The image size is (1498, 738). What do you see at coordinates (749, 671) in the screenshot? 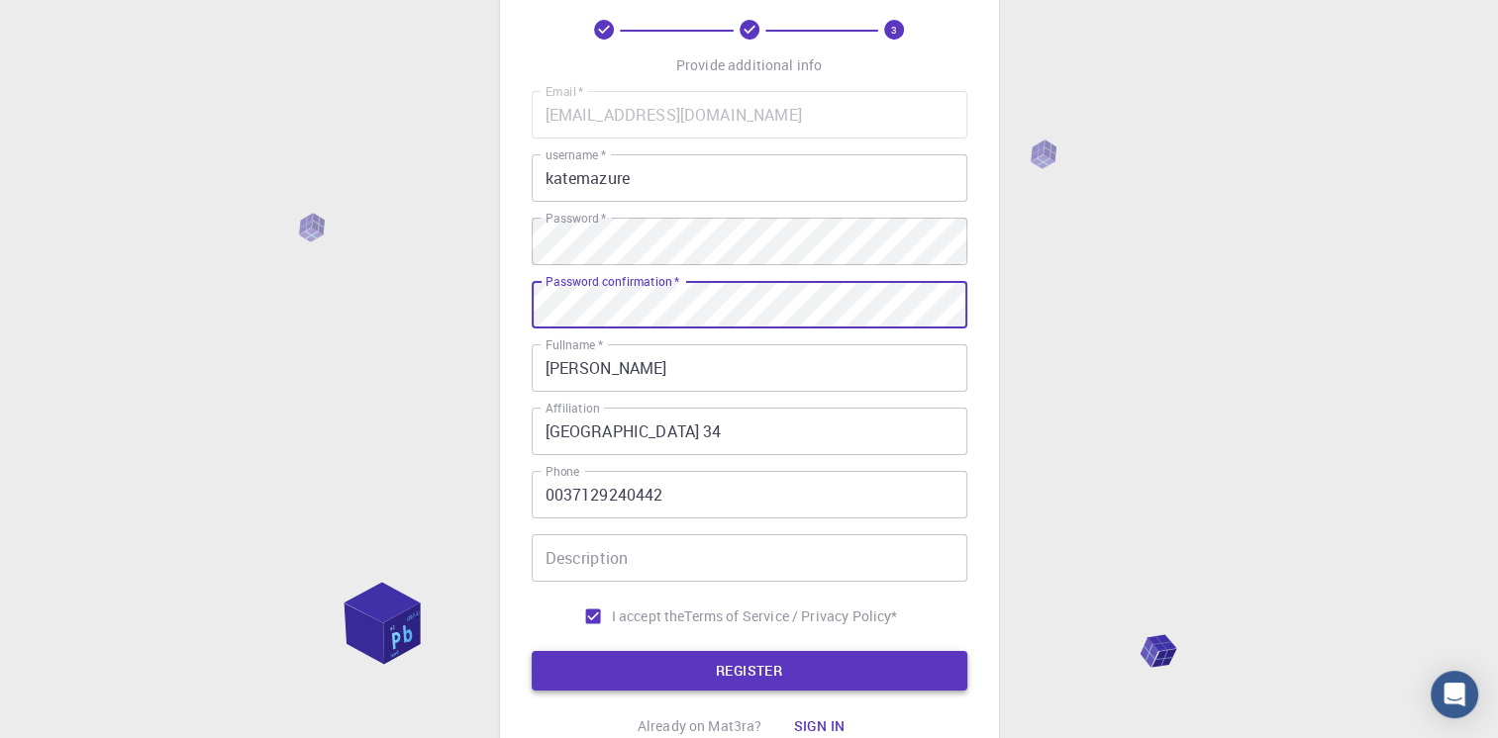
I see `button: REGISTER` at bounding box center [749, 671].